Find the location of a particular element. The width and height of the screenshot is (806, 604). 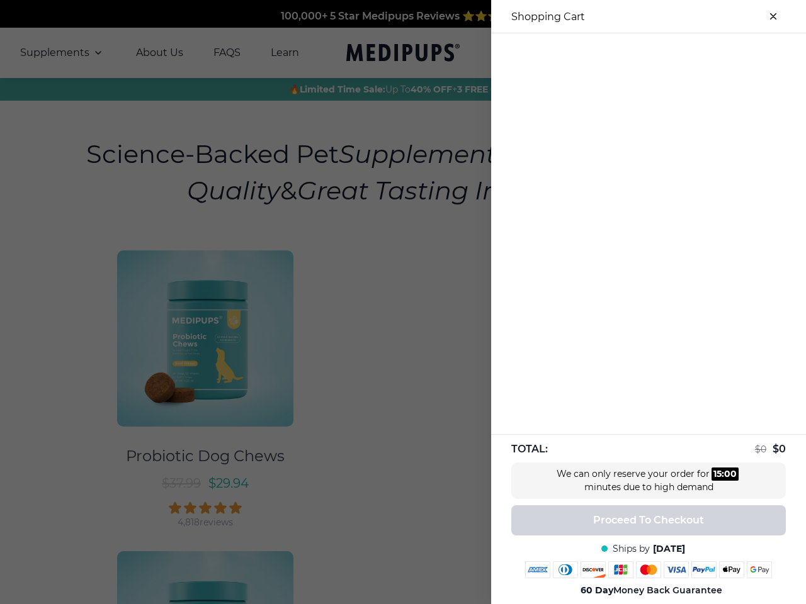

h3: Shopping Cart is located at coordinates (548, 16).